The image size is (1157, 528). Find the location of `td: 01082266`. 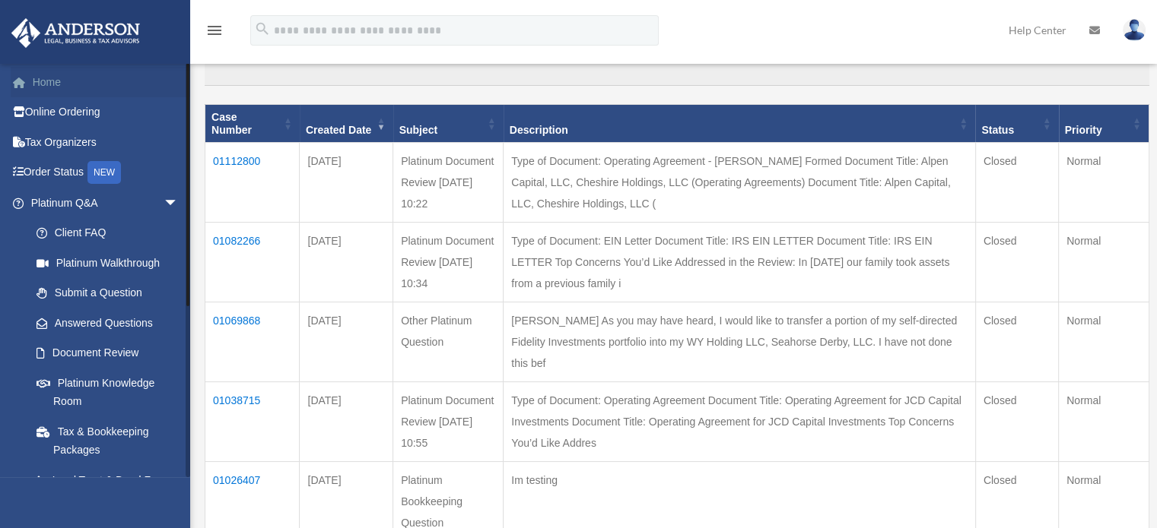

td: 01082266 is located at coordinates (252, 262).